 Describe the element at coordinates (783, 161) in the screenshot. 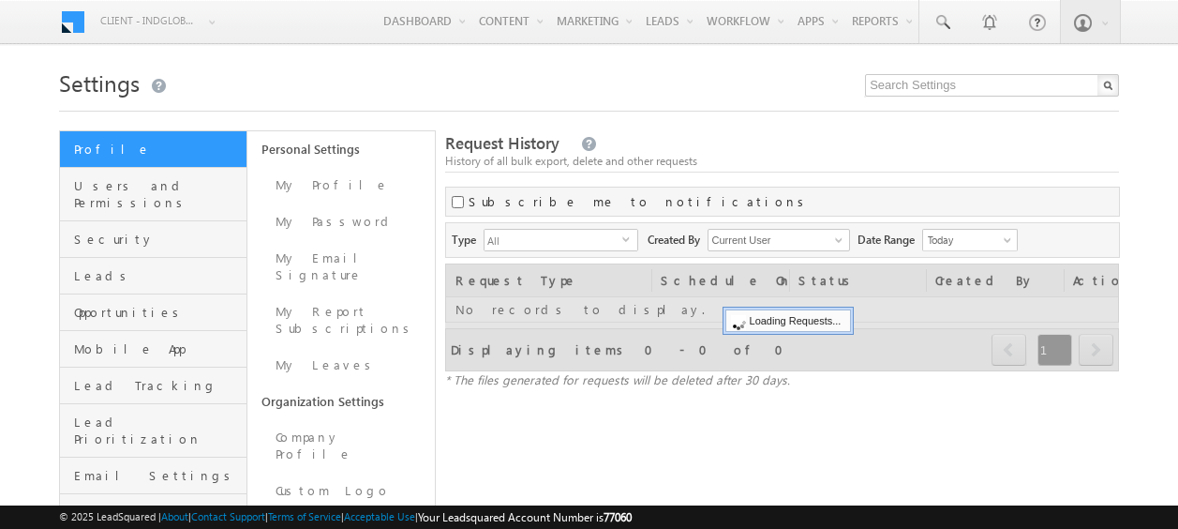

I see `div: History of all bulk export, delete and other requests` at that location.